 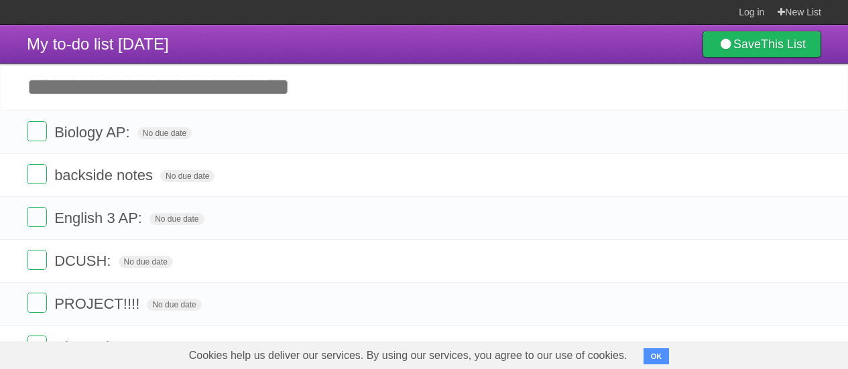 I want to click on button: OK, so click(x=656, y=357).